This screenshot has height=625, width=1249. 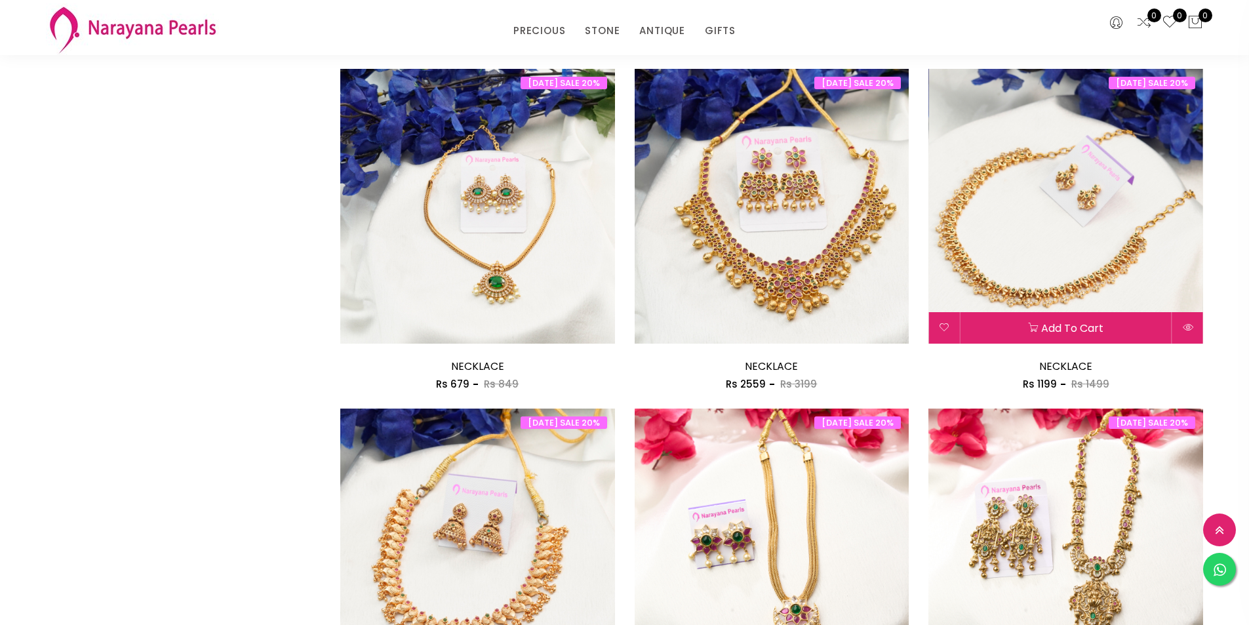 What do you see at coordinates (798, 383) in the screenshot?
I see `span: Rs 3199` at bounding box center [798, 383].